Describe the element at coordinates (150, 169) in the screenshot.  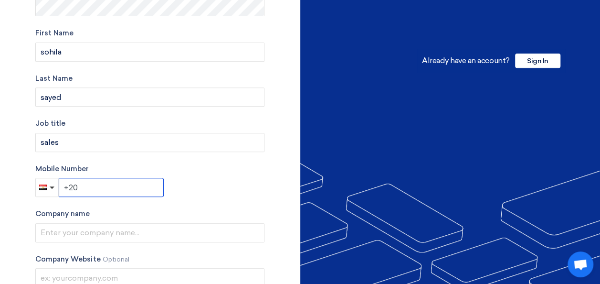
I see `label: Mobile Number` at that location.